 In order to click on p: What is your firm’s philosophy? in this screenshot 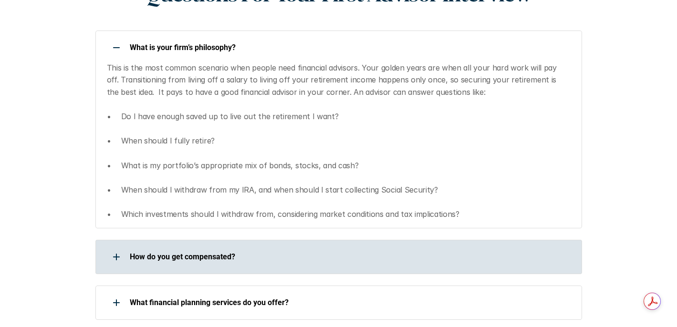, I will do `click(350, 47)`.